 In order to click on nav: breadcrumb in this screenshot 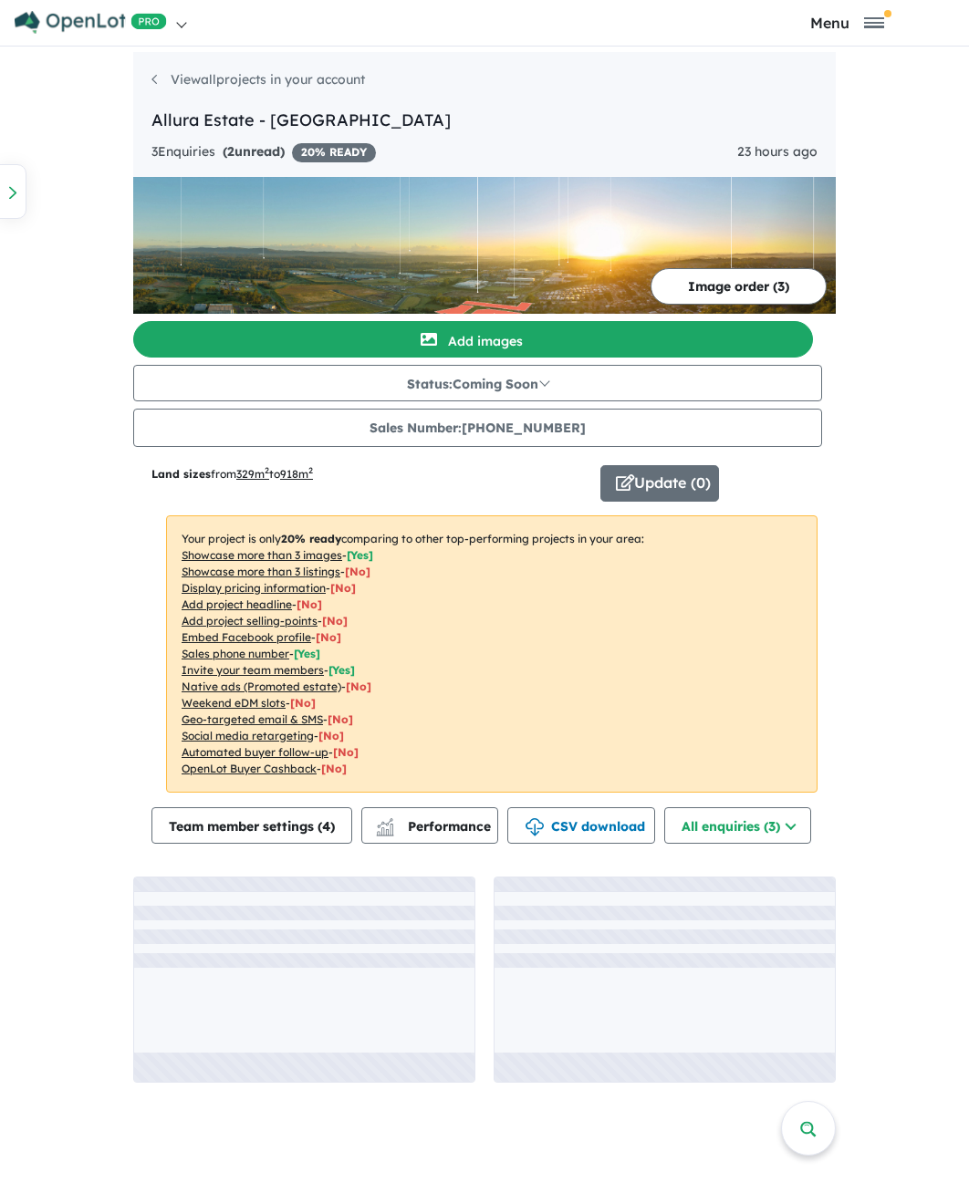, I will do `click(484, 88)`.